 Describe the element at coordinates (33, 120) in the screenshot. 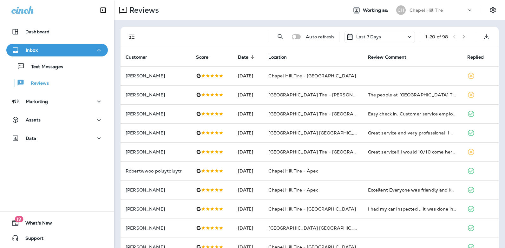

I see `p: Assets` at that location.